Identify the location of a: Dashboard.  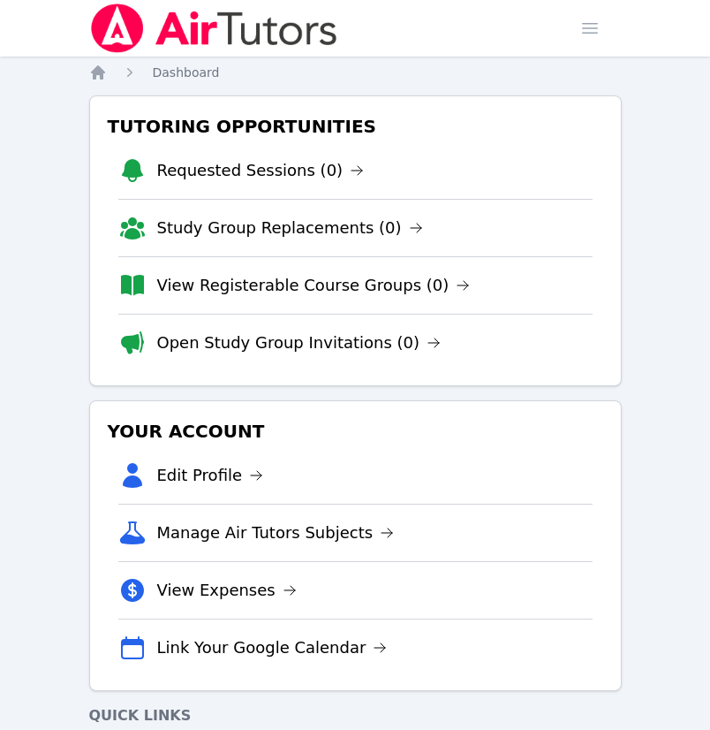
(186, 72).